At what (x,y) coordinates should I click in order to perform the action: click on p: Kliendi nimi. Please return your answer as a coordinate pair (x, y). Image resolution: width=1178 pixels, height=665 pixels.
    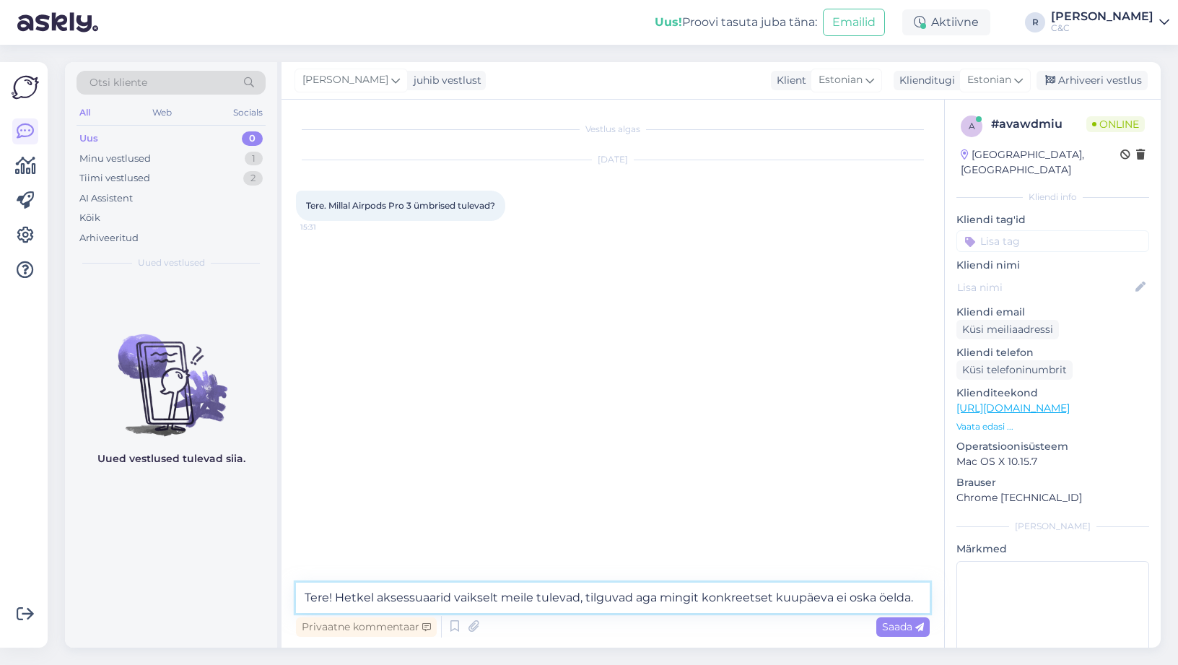
    Looking at the image, I should click on (1052, 265).